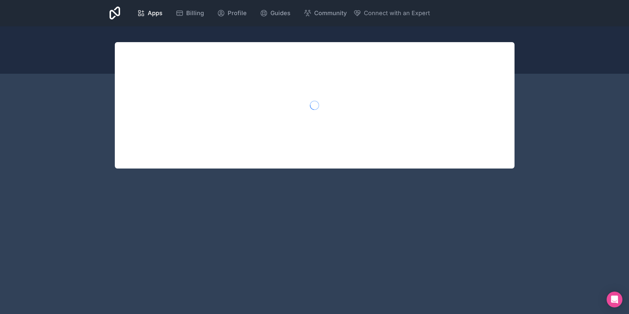 The height and width of the screenshot is (314, 629). I want to click on button: Connect with an Expert, so click(392, 13).